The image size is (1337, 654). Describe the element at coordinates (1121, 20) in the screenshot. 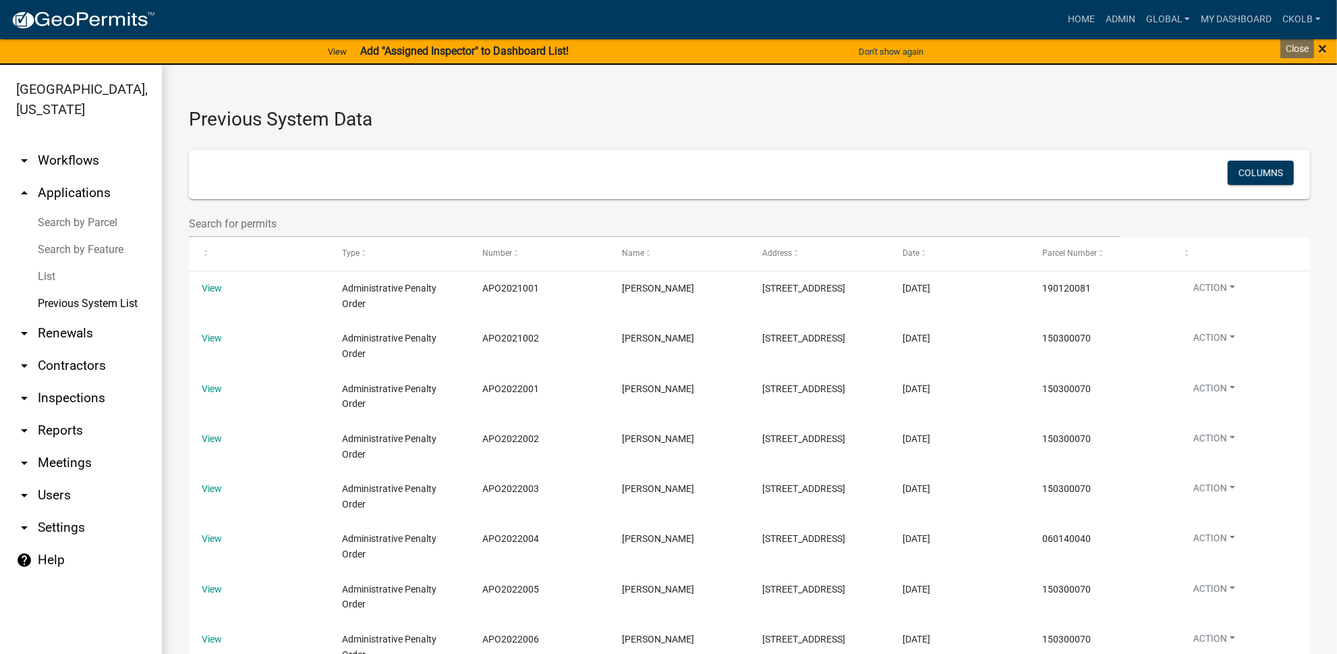

I see `a: Admin` at that location.